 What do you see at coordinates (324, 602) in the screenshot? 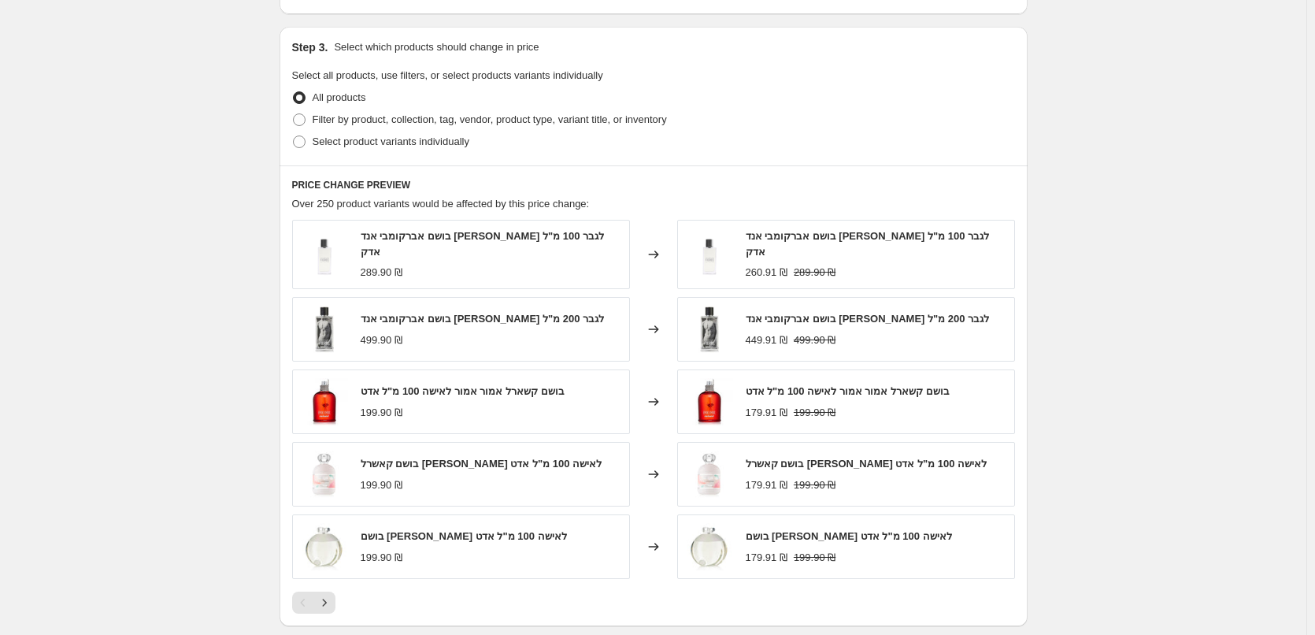
I see `button: Next` at bounding box center [324, 602].